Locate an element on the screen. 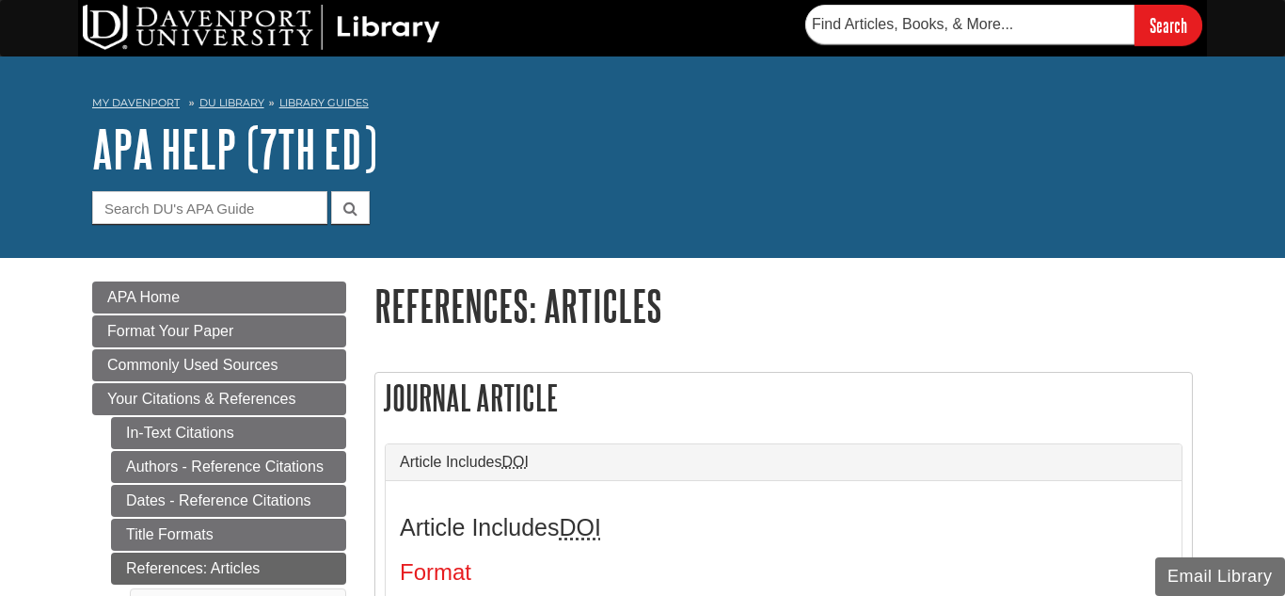  h4: Format is located at coordinates (784, 572).